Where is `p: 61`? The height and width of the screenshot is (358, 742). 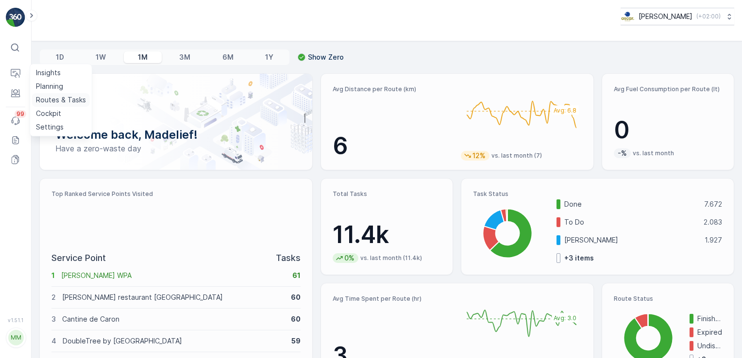
p: 61 is located at coordinates (296, 276).